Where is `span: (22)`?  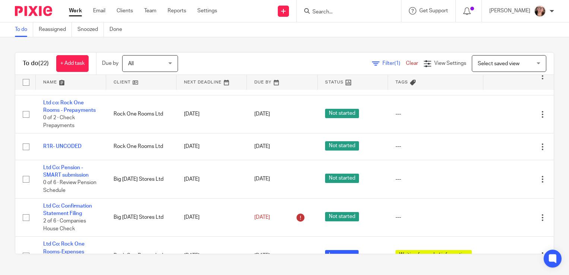
span: (22) is located at coordinates (44, 63).